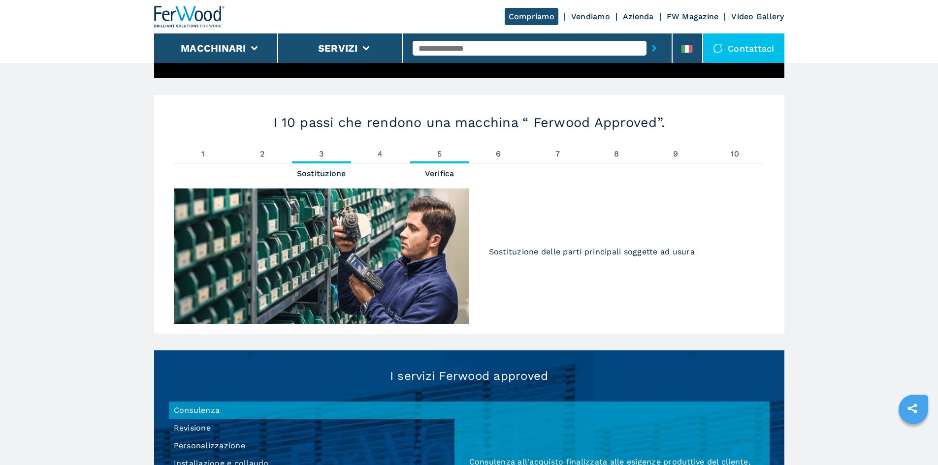 The image size is (938, 465). What do you see at coordinates (718, 48) in the screenshot?
I see `img: Contattaci` at bounding box center [718, 48].